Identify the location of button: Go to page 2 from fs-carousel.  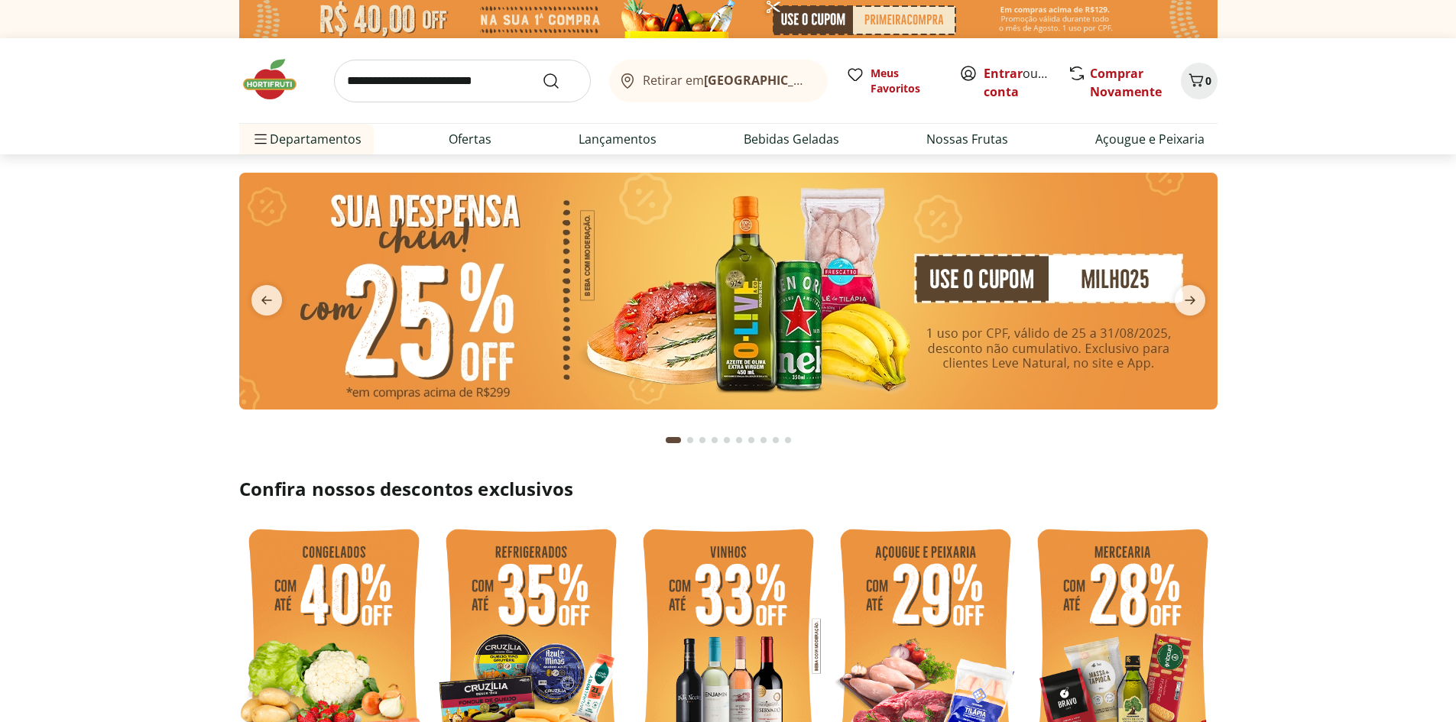
(690, 440).